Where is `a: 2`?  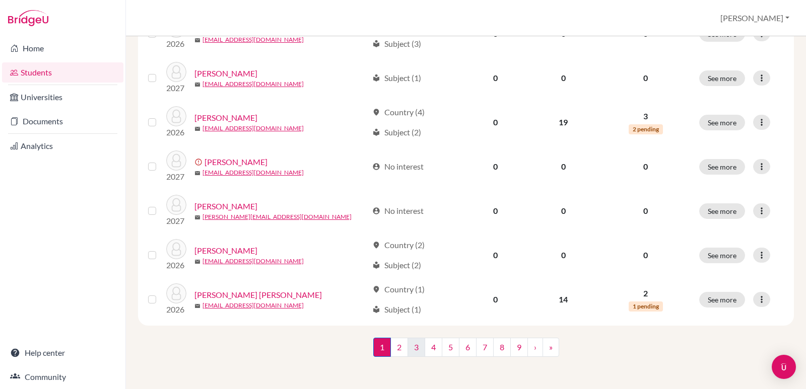
a: 2 is located at coordinates (399, 348).